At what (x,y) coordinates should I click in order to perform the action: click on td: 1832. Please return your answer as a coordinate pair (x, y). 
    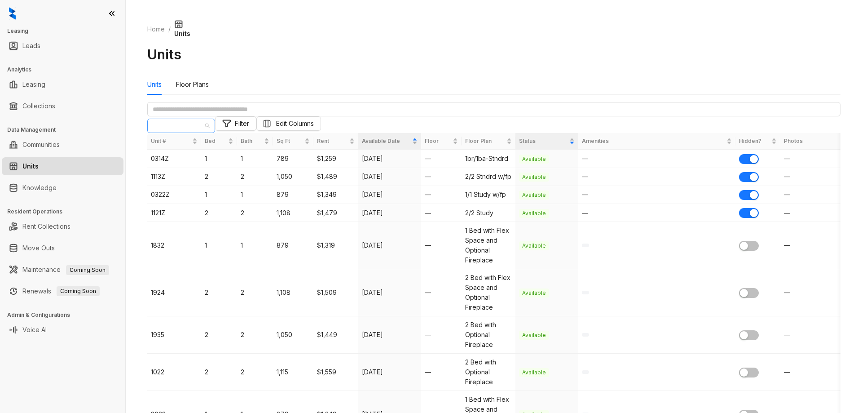
    Looking at the image, I should click on (174, 245).